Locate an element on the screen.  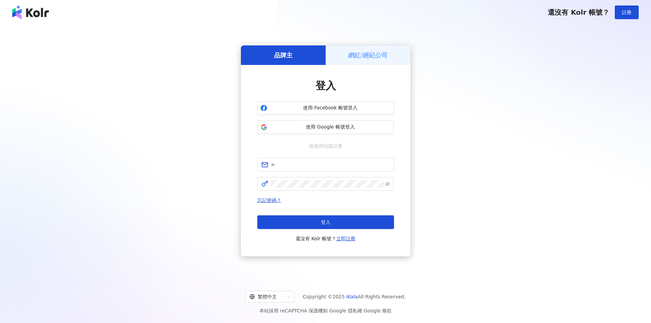
span: eye-invisible is located at coordinates (388, 184).